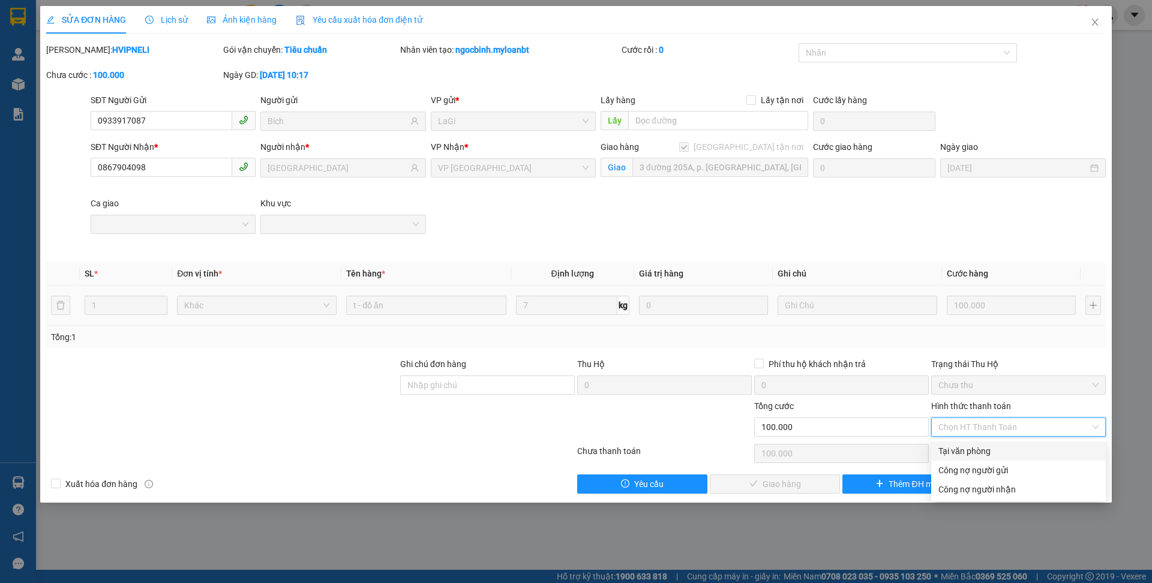 The width and height of the screenshot is (1152, 583). I want to click on b: 100.000, so click(109, 75).